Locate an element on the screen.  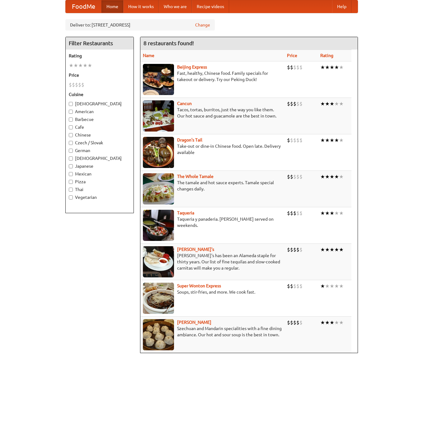
img: cancun.jpg is located at coordinates (159, 116).